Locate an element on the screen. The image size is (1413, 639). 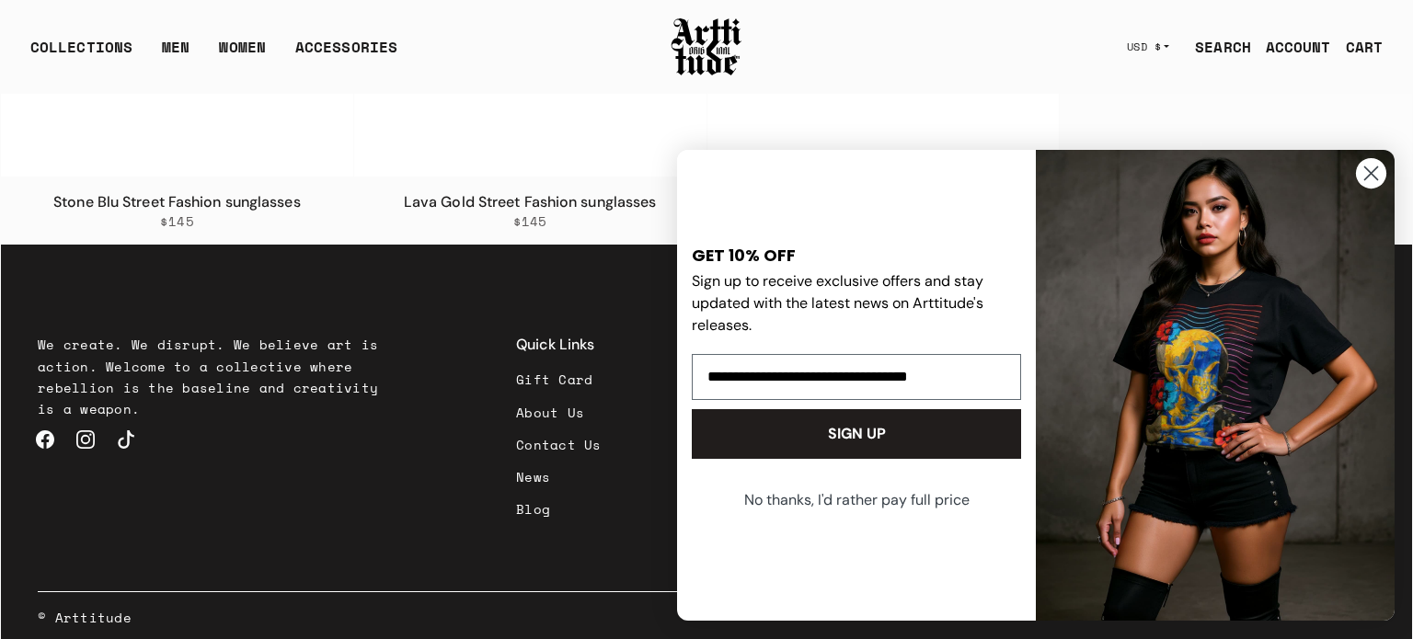
a: Contact Us is located at coordinates (558, 444).